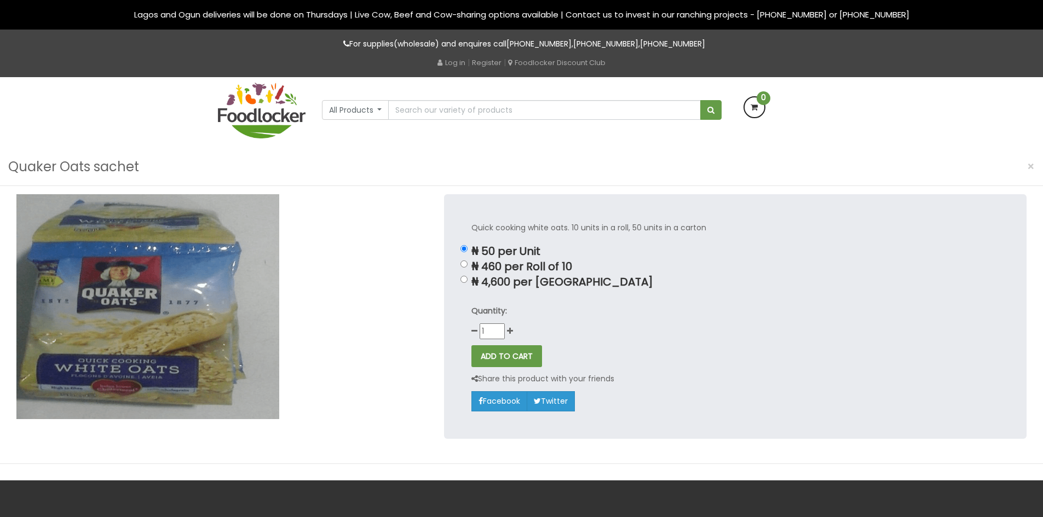  I want to click on span: Lagos and Ogun deliveries will be done on Thursdays | Live Cow, Beef and Cow-sharing options avai..., so click(522, 14).